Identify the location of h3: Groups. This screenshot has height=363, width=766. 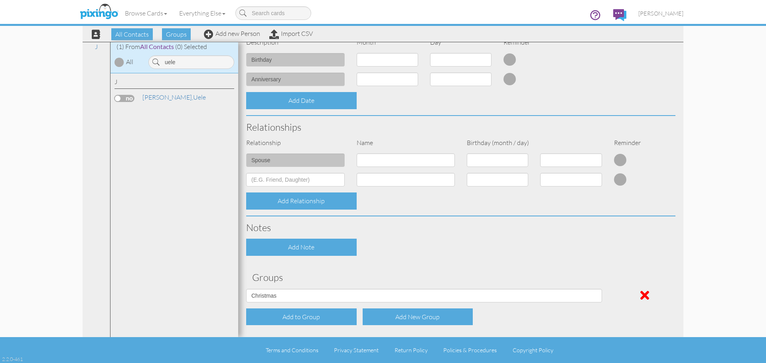
(461, 278).